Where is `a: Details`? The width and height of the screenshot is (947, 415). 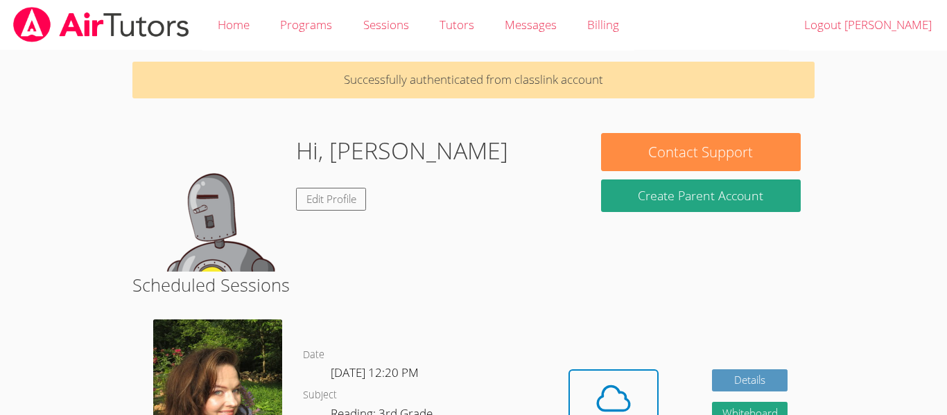 a: Details is located at coordinates (750, 381).